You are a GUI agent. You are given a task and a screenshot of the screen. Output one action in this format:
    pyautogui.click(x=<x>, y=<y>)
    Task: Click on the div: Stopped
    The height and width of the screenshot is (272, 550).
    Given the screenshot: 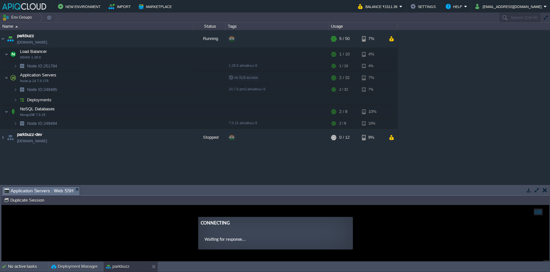 What is the action you would take?
    pyautogui.click(x=210, y=137)
    